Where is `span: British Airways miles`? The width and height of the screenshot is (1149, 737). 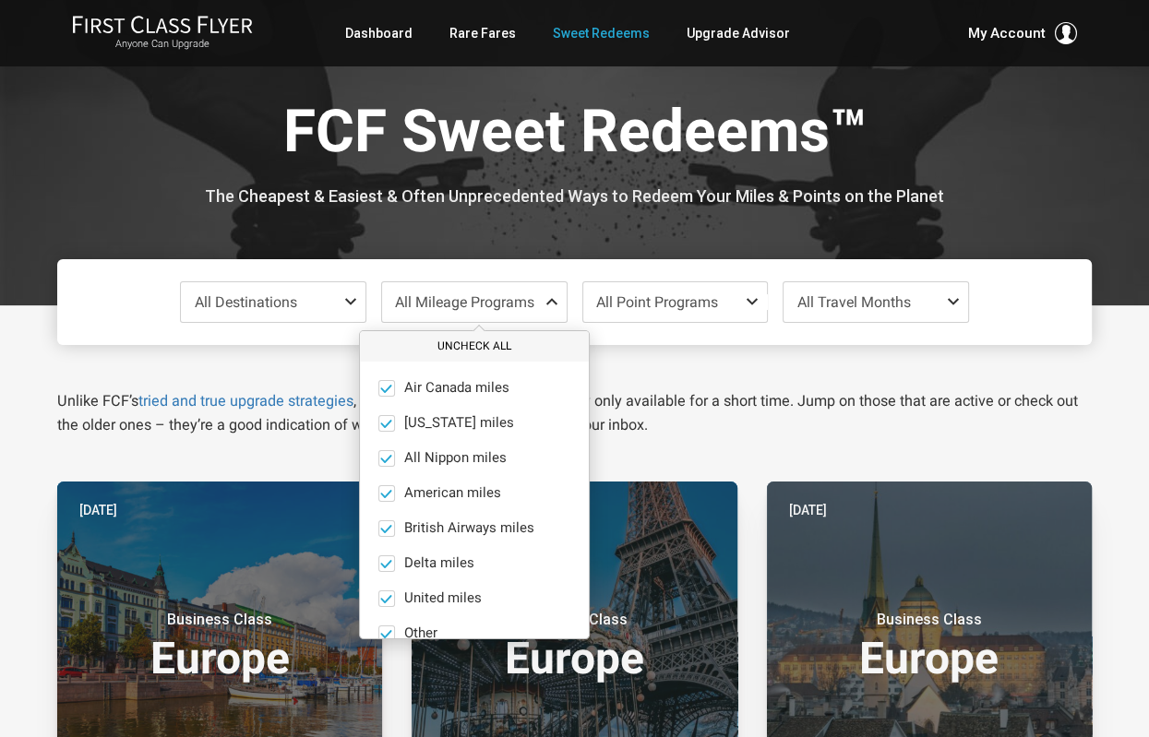
span: British Airways miles is located at coordinates (469, 529).